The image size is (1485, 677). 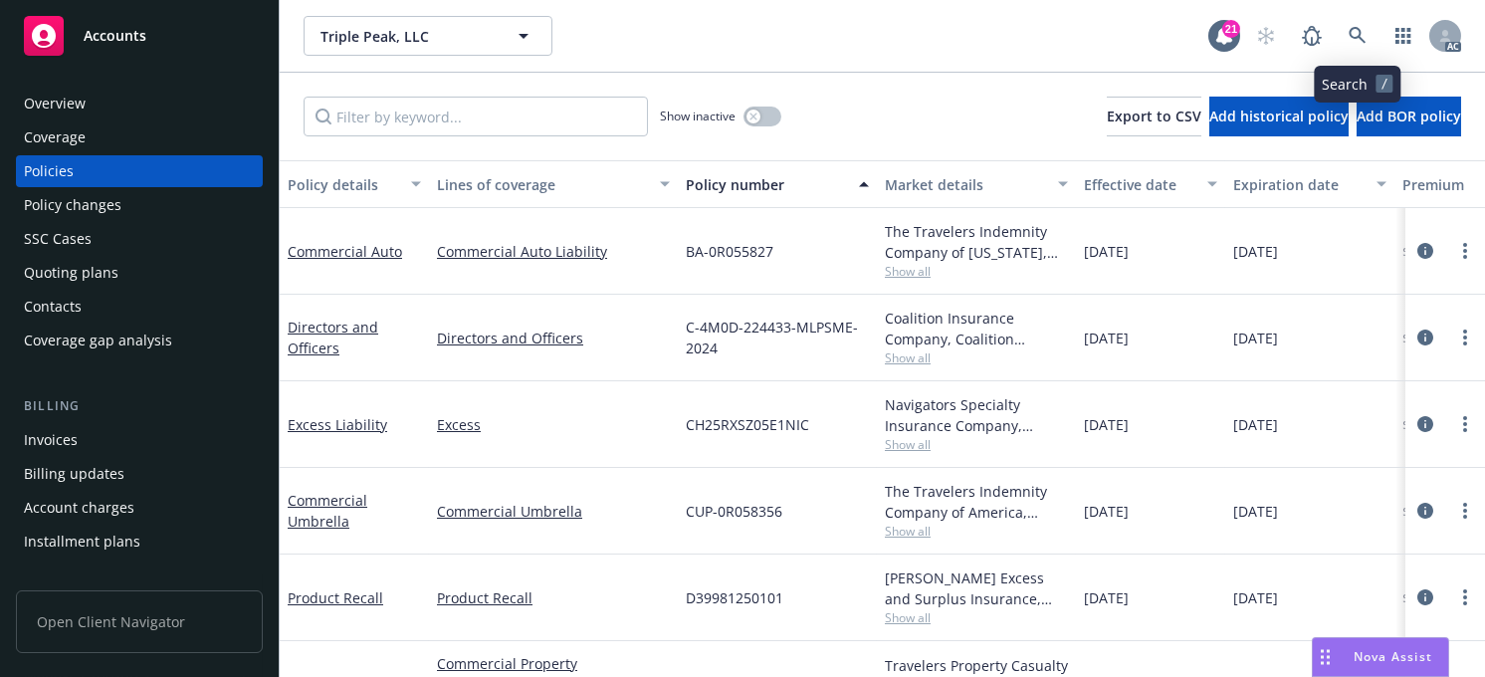 What do you see at coordinates (428, 36) in the screenshot?
I see `button: Triple Peak, LLC` at bounding box center [428, 36].